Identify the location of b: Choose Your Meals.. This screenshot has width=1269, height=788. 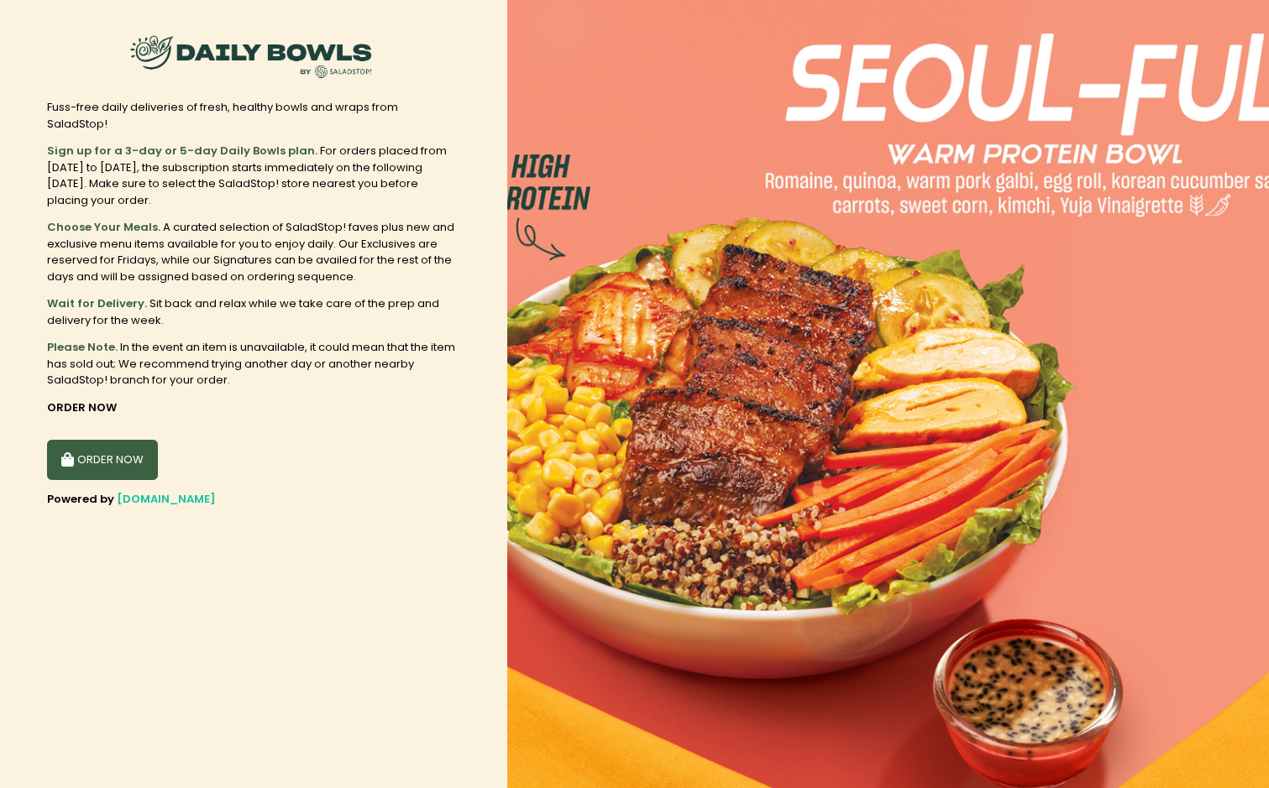
(103, 227).